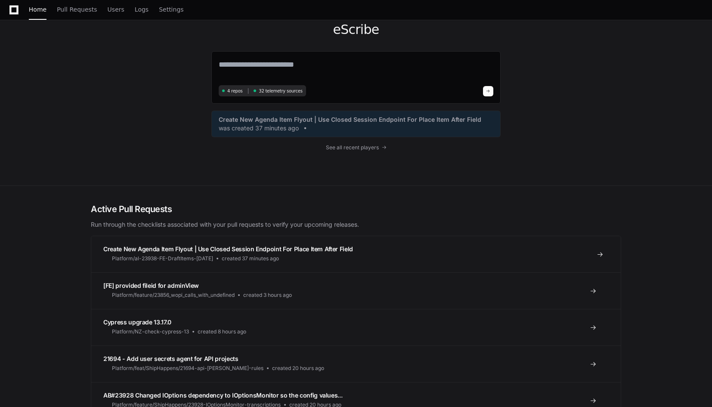 This screenshot has height=407, width=712. What do you see at coordinates (356, 327) in the screenshot?
I see `a: Cypress upgrade 13.17.0Platform/NZ-check-cypress-13created 8 hours ago` at bounding box center [356, 327].